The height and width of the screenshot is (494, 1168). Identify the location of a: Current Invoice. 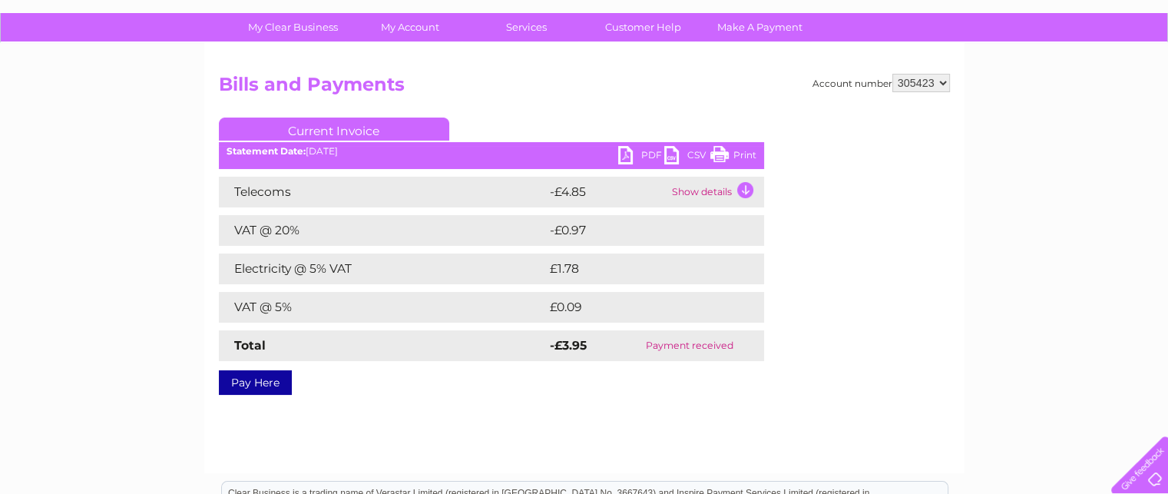
(334, 129).